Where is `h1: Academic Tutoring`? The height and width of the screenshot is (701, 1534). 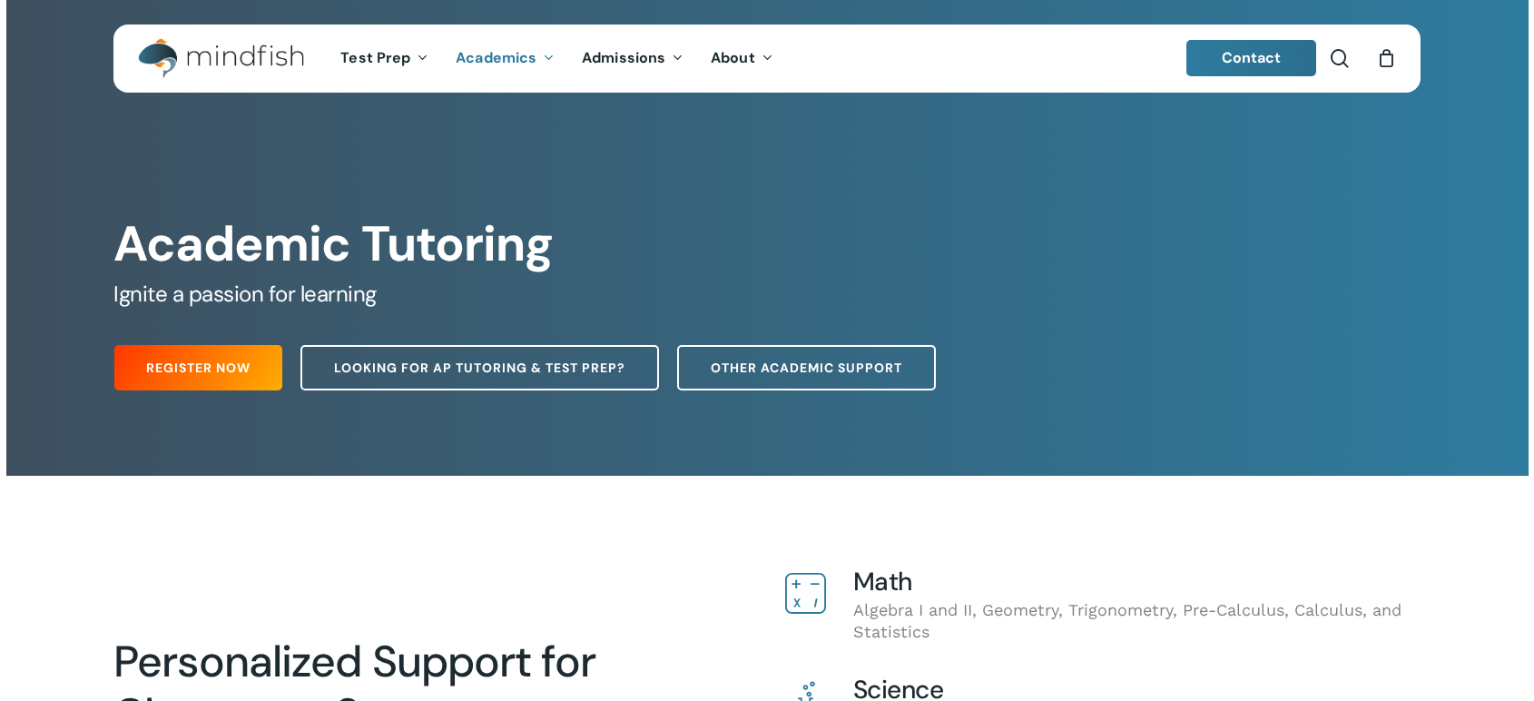
h1: Academic Tutoring is located at coordinates (766, 244).